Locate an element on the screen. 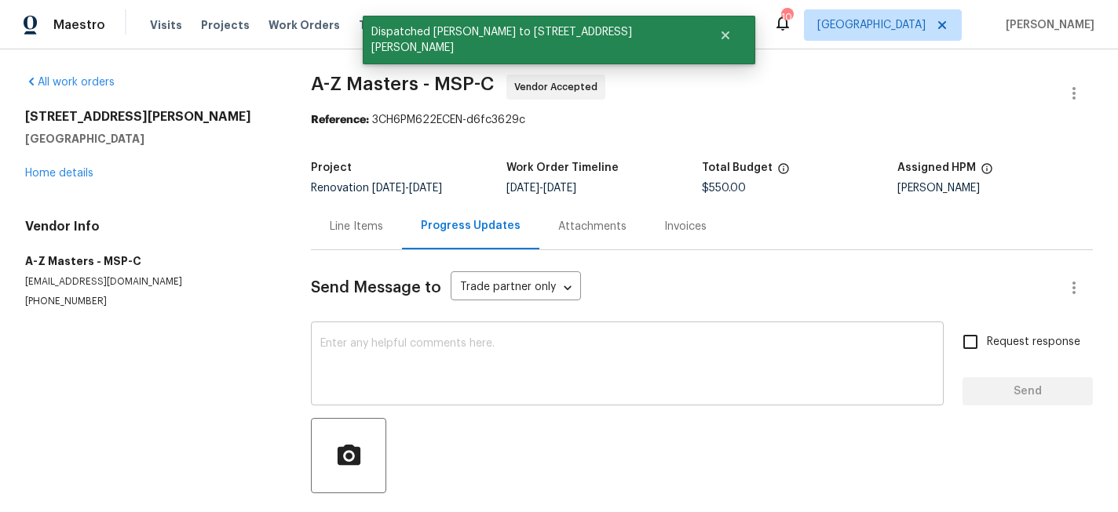  span: Send Message to is located at coordinates (376, 288).